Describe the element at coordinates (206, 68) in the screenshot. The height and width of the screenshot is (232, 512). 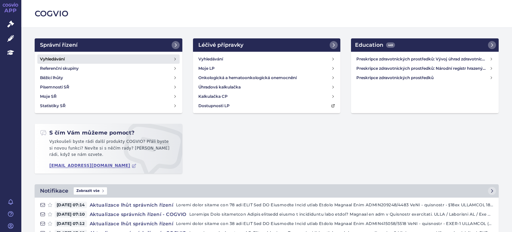
I see `h4: Moje LP` at that location.